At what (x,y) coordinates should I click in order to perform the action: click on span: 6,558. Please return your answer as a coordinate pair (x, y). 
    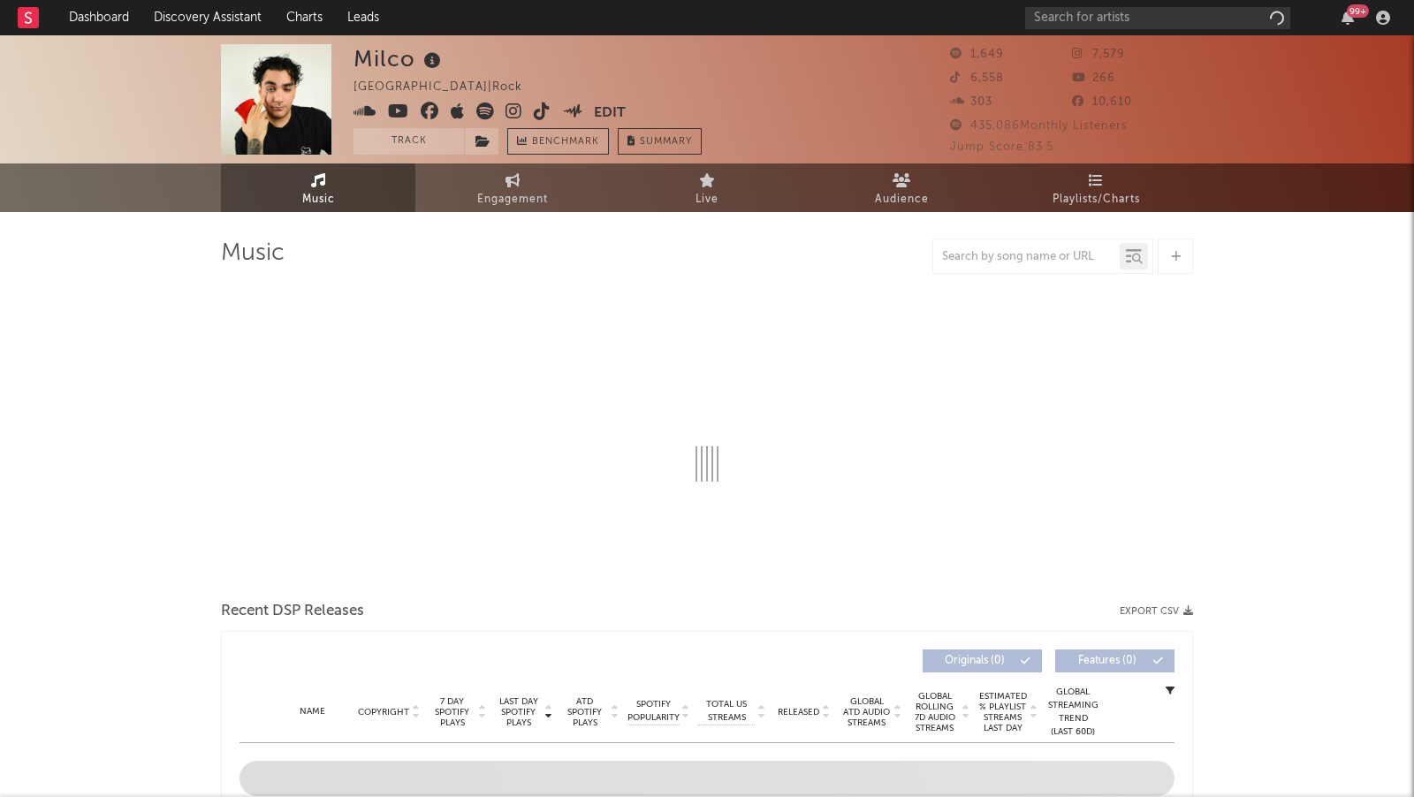
    Looking at the image, I should click on (977, 78).